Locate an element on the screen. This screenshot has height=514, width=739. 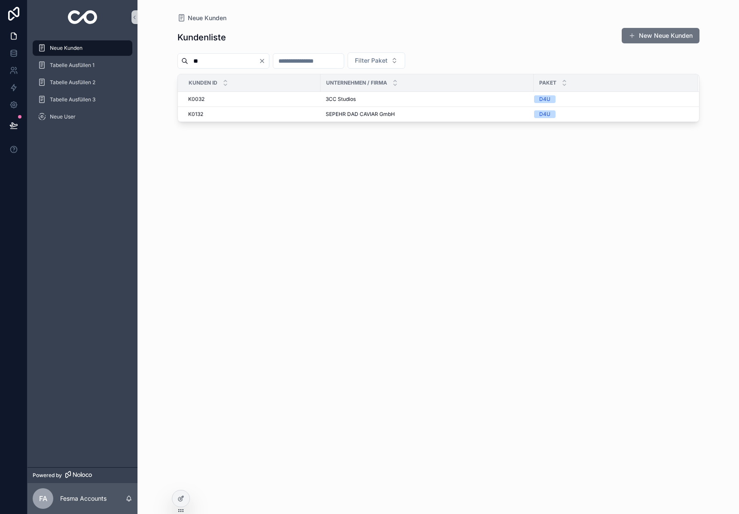
span: Neue User is located at coordinates (63, 117).